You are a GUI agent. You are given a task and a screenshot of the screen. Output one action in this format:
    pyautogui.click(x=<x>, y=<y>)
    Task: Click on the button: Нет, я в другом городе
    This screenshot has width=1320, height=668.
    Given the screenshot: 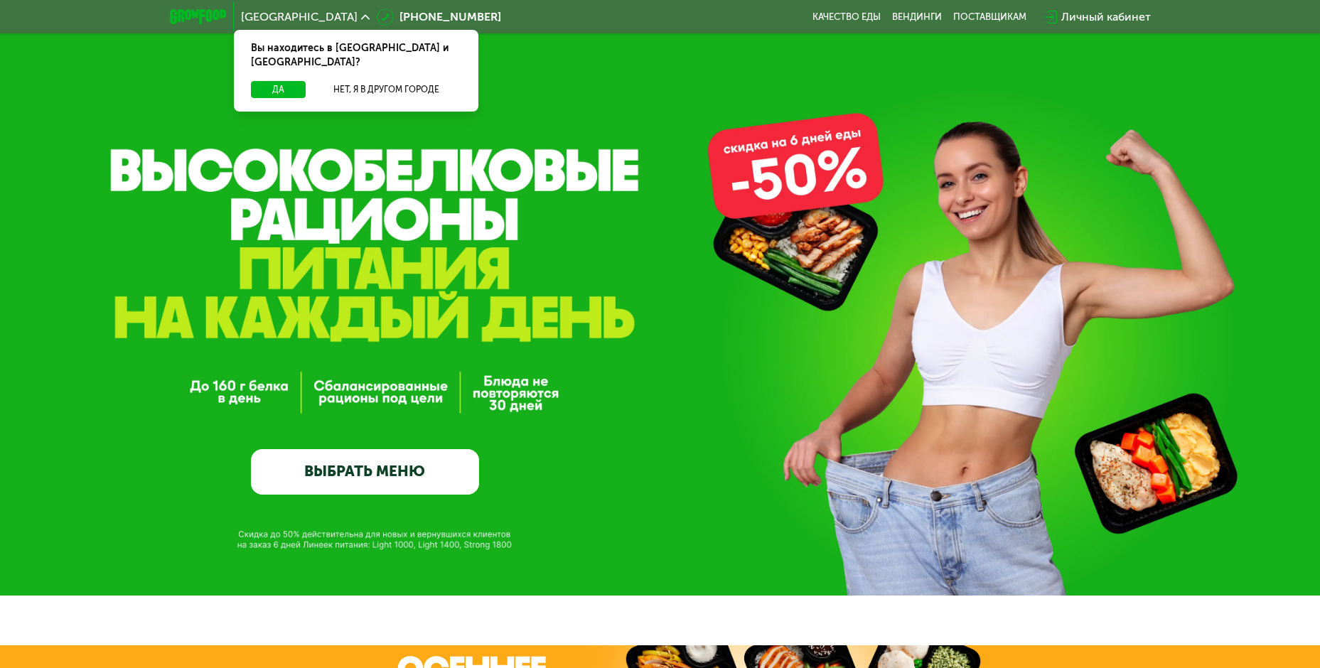 What is the action you would take?
    pyautogui.click(x=386, y=90)
    